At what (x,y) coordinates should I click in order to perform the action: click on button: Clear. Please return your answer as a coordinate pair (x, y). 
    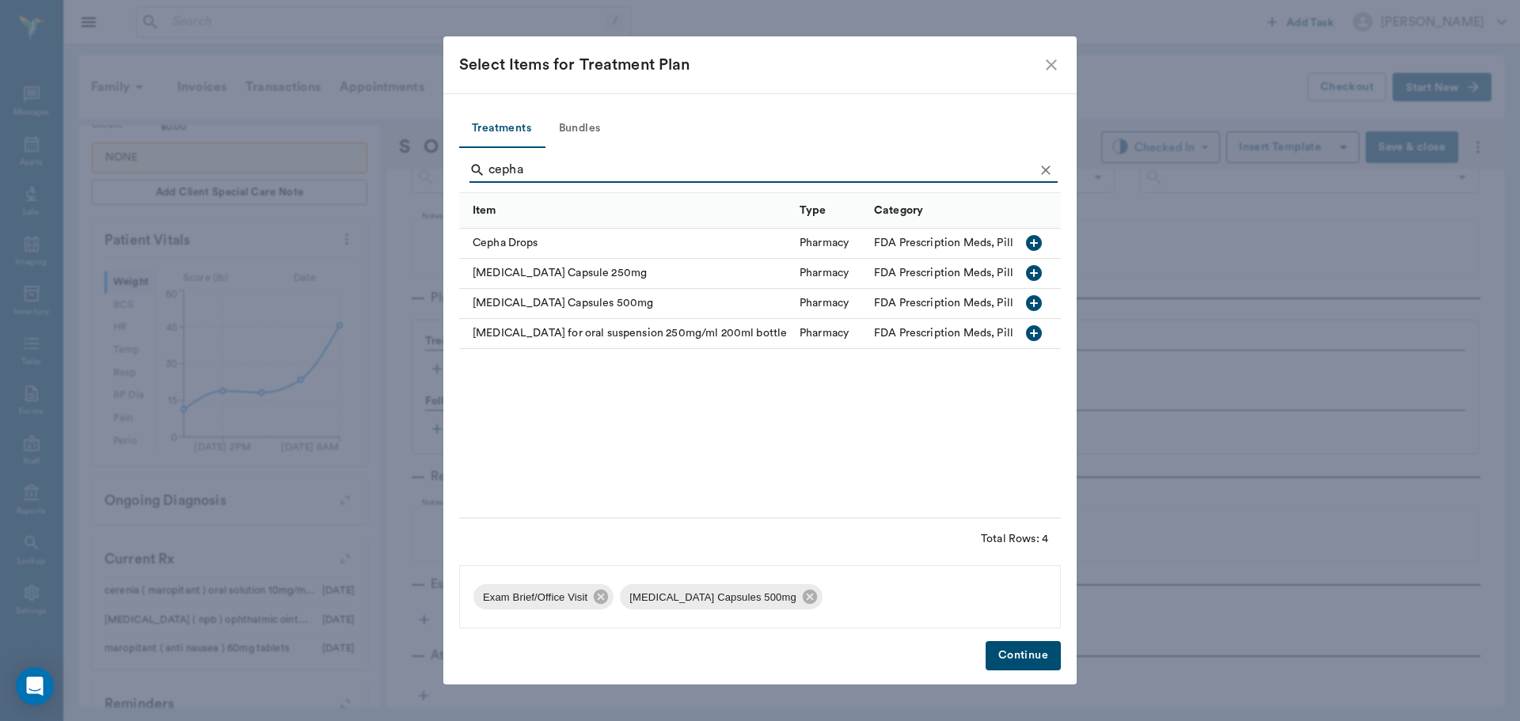
    Looking at the image, I should click on (1046, 170).